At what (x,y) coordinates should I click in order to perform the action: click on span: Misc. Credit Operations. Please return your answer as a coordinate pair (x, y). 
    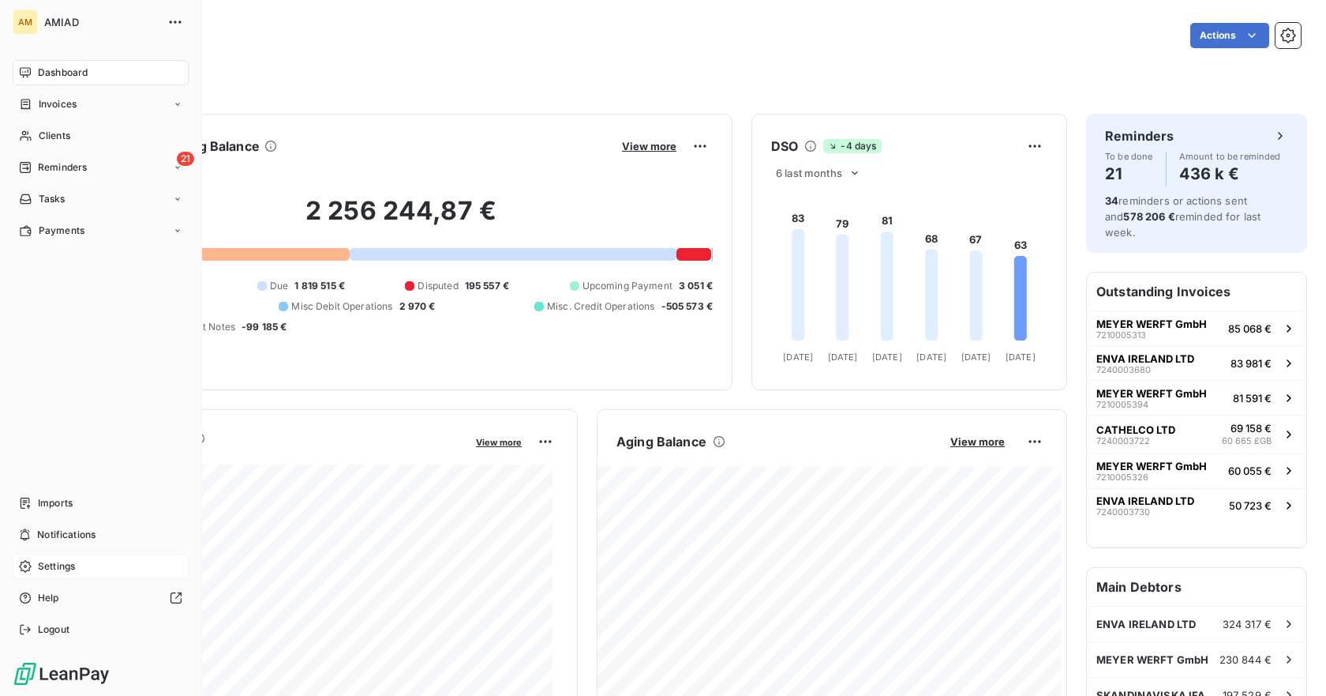
    Looking at the image, I should click on (601, 306).